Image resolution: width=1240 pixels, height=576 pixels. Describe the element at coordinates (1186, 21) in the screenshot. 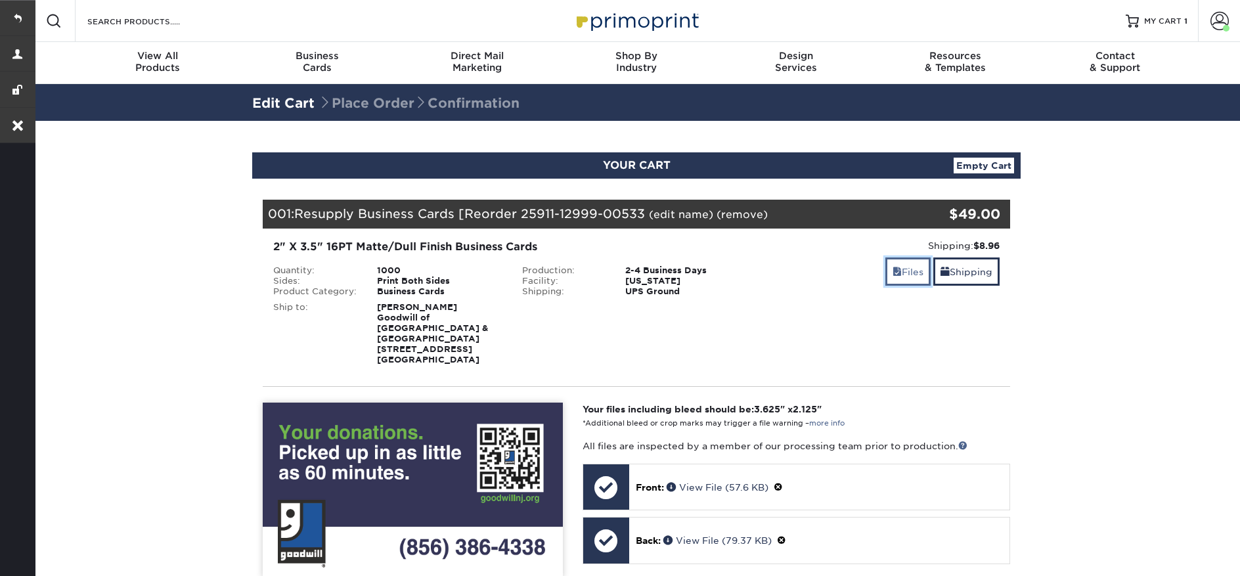

I see `span: 1` at that location.